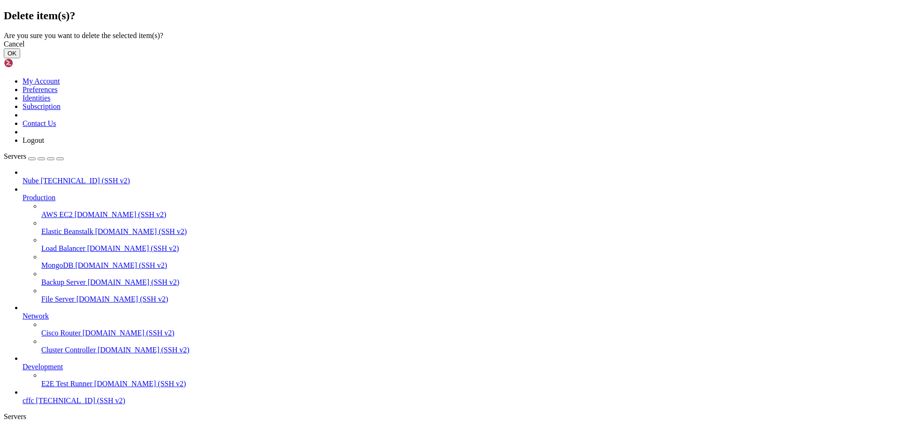 The height and width of the screenshot is (428, 901). What do you see at coordinates (136, 79) in the screenshot?
I see `div: (33, 9)` at bounding box center [136, 79].